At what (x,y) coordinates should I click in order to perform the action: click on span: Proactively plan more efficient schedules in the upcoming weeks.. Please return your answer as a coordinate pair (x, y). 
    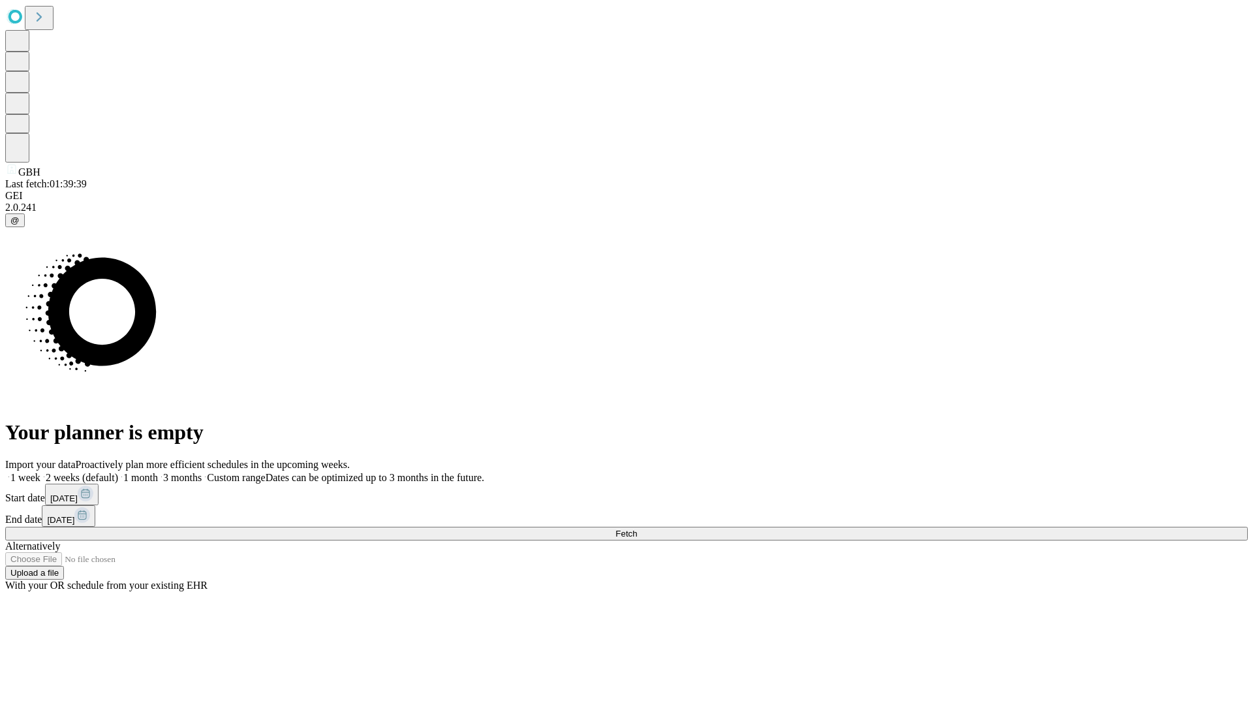
    Looking at the image, I should click on (213, 464).